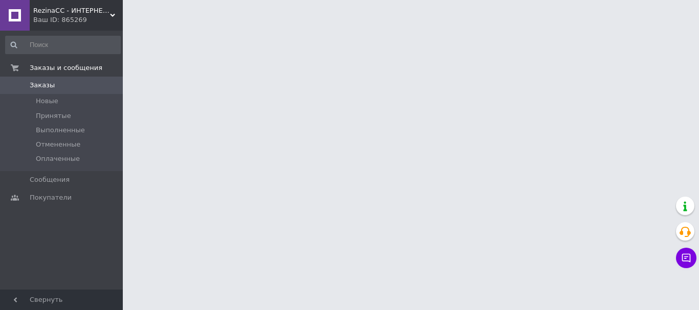 The image size is (699, 310). What do you see at coordinates (42, 85) in the screenshot?
I see `span: Заказы` at bounding box center [42, 85].